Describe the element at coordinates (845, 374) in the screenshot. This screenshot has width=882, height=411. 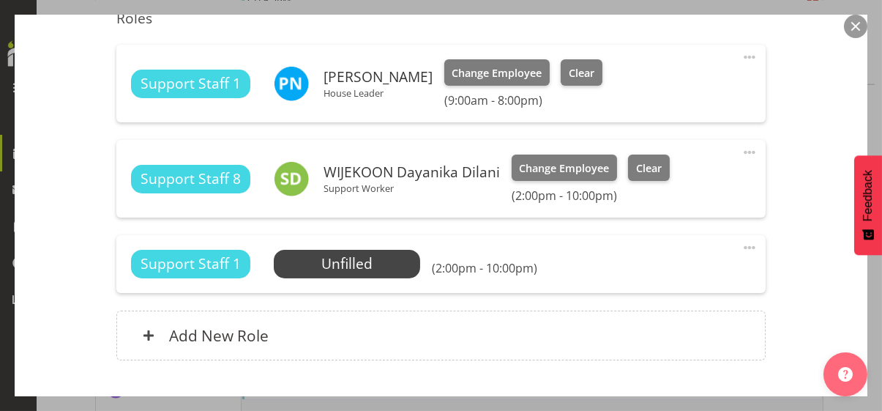
I see `img: help-xxl-2.png` at that location.